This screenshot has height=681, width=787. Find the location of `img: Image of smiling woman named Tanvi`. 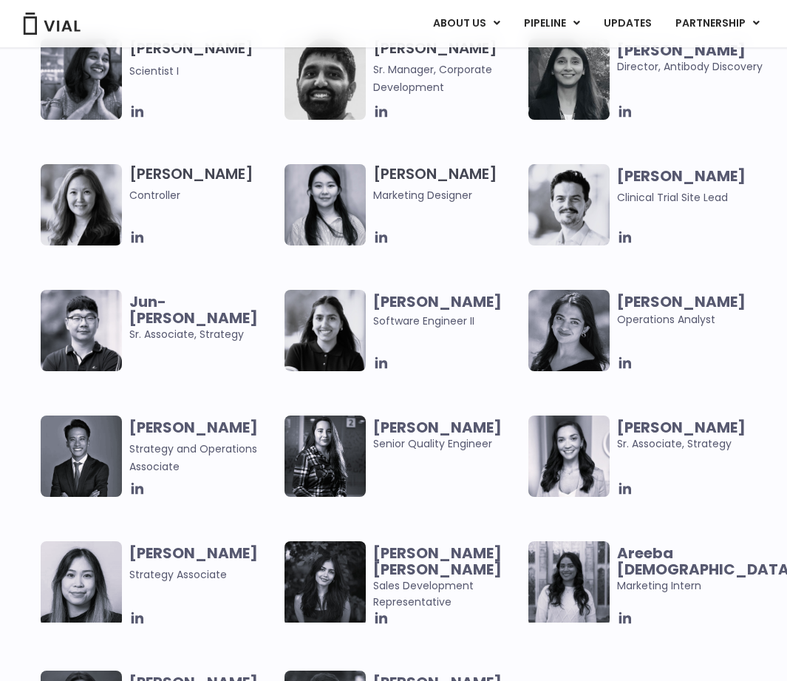

img: Image of smiling woman named Tanvi is located at coordinates (325, 330).